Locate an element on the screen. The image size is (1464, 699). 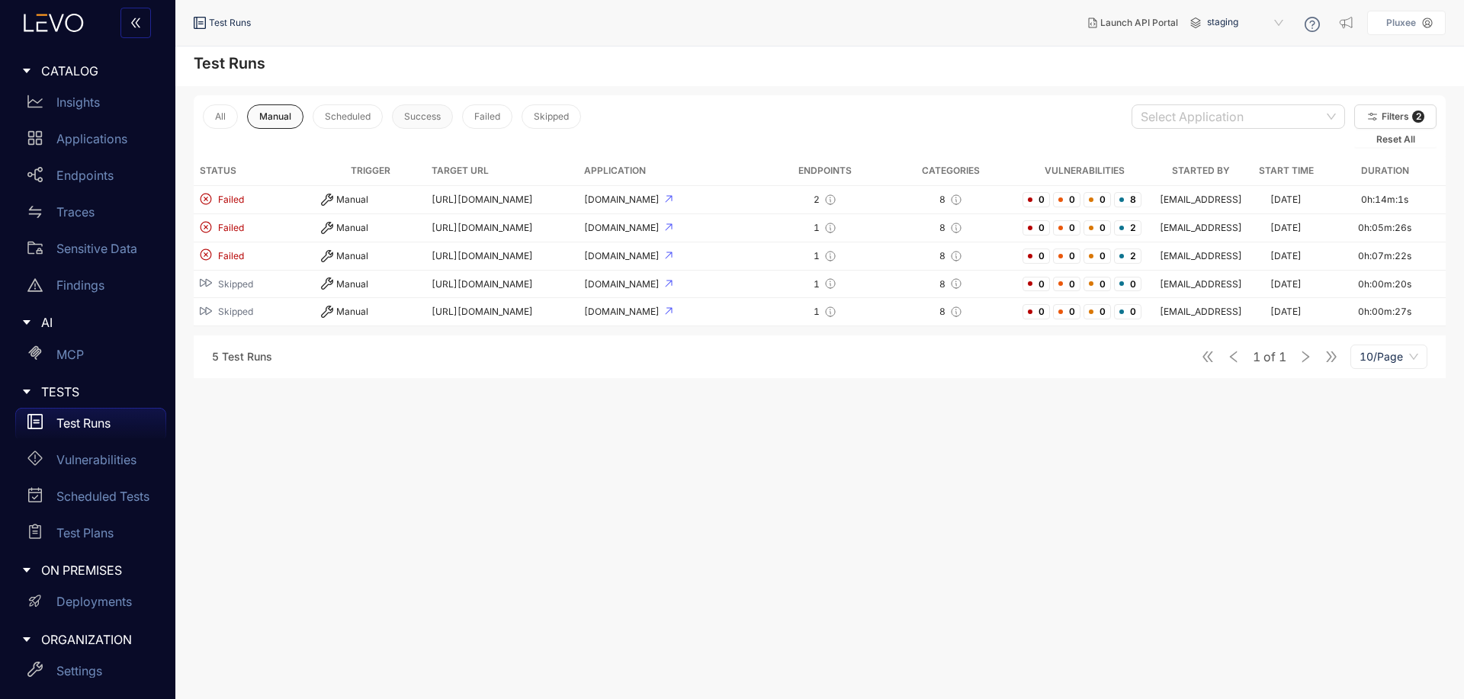
p: Findings is located at coordinates (80, 285).